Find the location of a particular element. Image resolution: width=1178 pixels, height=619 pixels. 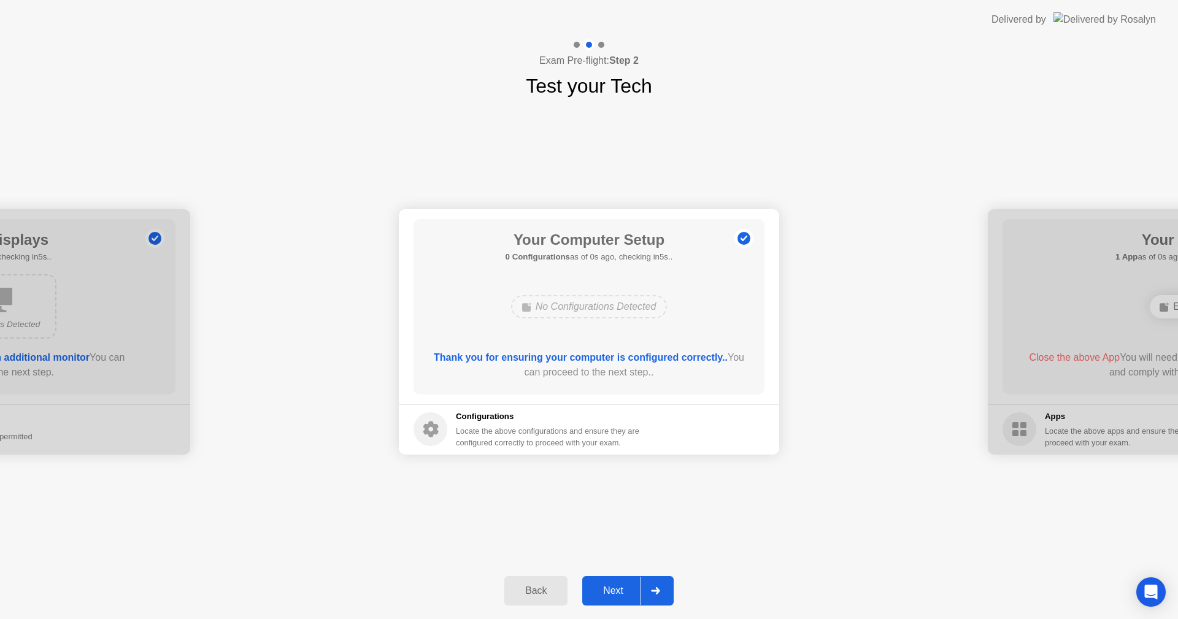

button: Back is located at coordinates (535, 591).